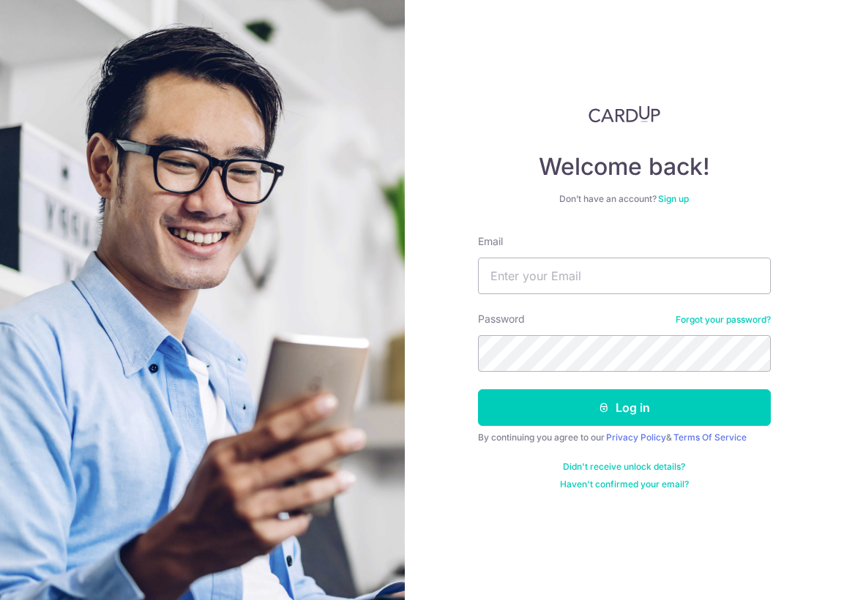 This screenshot has height=600, width=844. I want to click on a: Terms Of Service, so click(710, 437).